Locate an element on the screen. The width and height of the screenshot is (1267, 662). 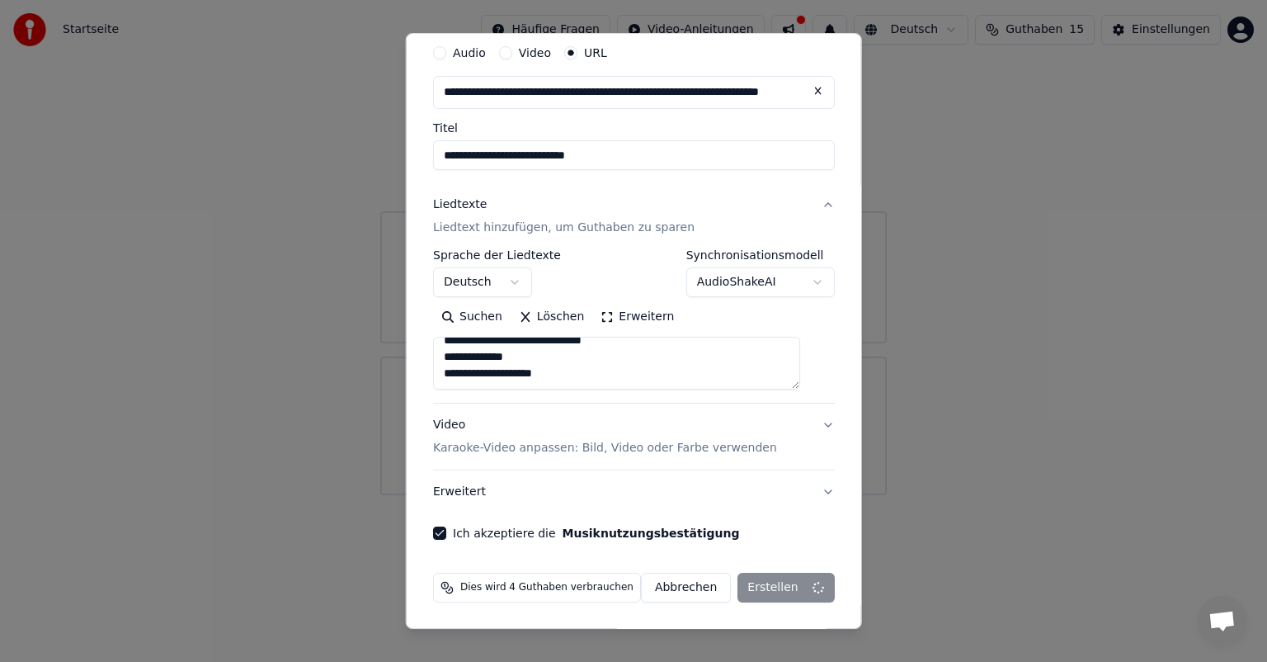
label: Sprache der Liedtexte is located at coordinates (497, 255).